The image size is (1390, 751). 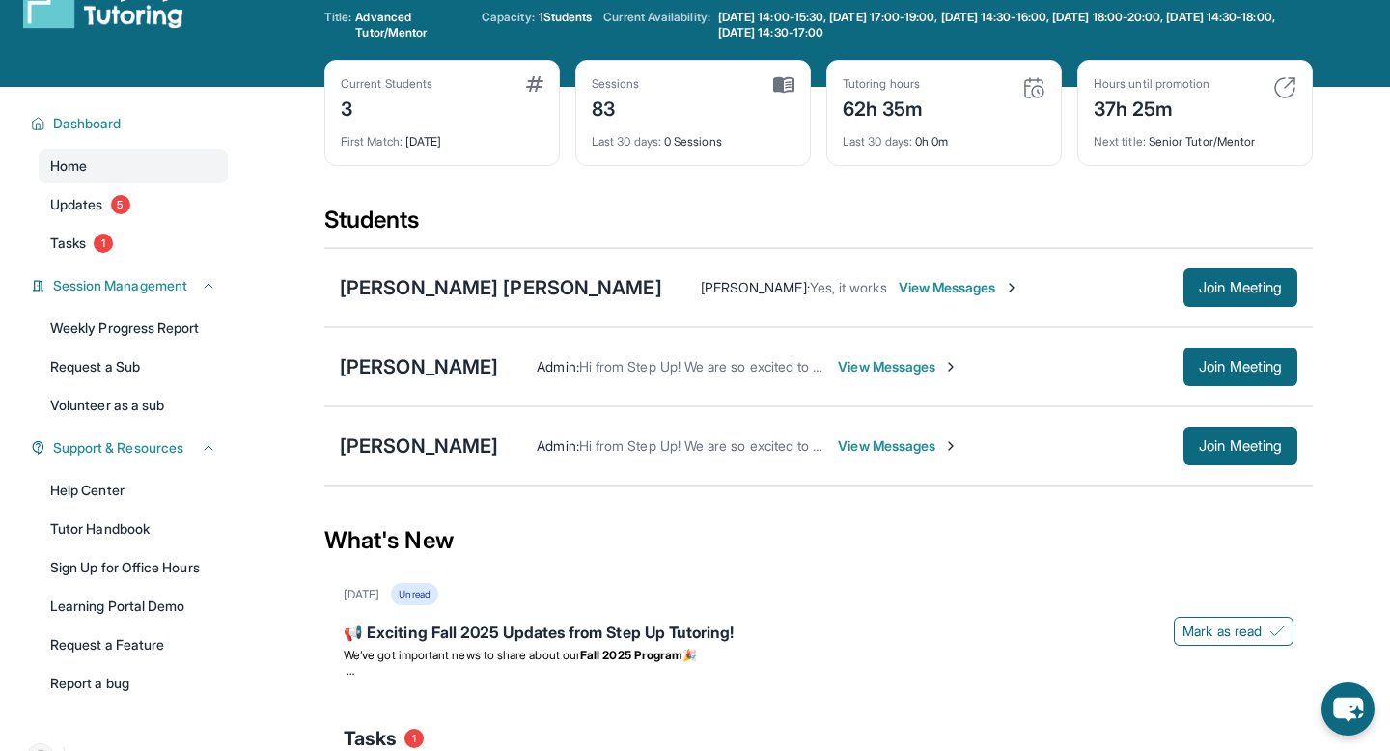 What do you see at coordinates (133, 490) in the screenshot?
I see `a: Help Center` at bounding box center [133, 490].